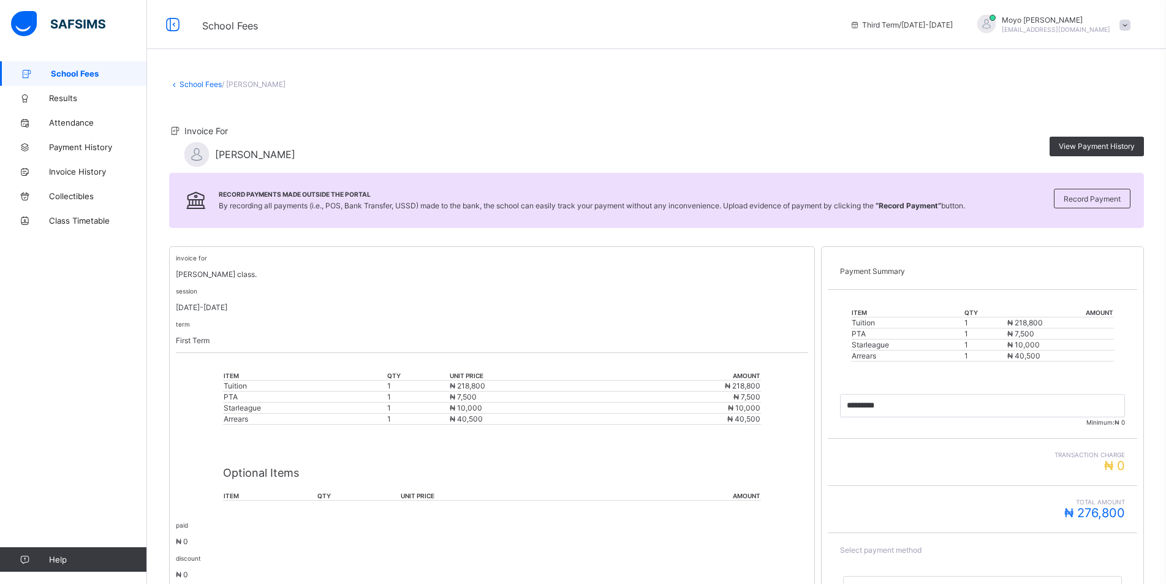 This screenshot has height=584, width=1166. What do you see at coordinates (982, 455) in the screenshot?
I see `span: Transaction charge` at bounding box center [982, 455].